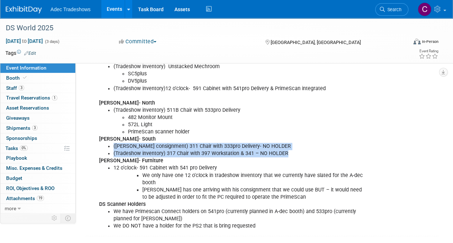 This screenshot has height=243, width=453. What do you see at coordinates (239, 226) in the screenshot?
I see `li: We DO NOT have a holder for the PS2 that is bring requested` at bounding box center [239, 226].